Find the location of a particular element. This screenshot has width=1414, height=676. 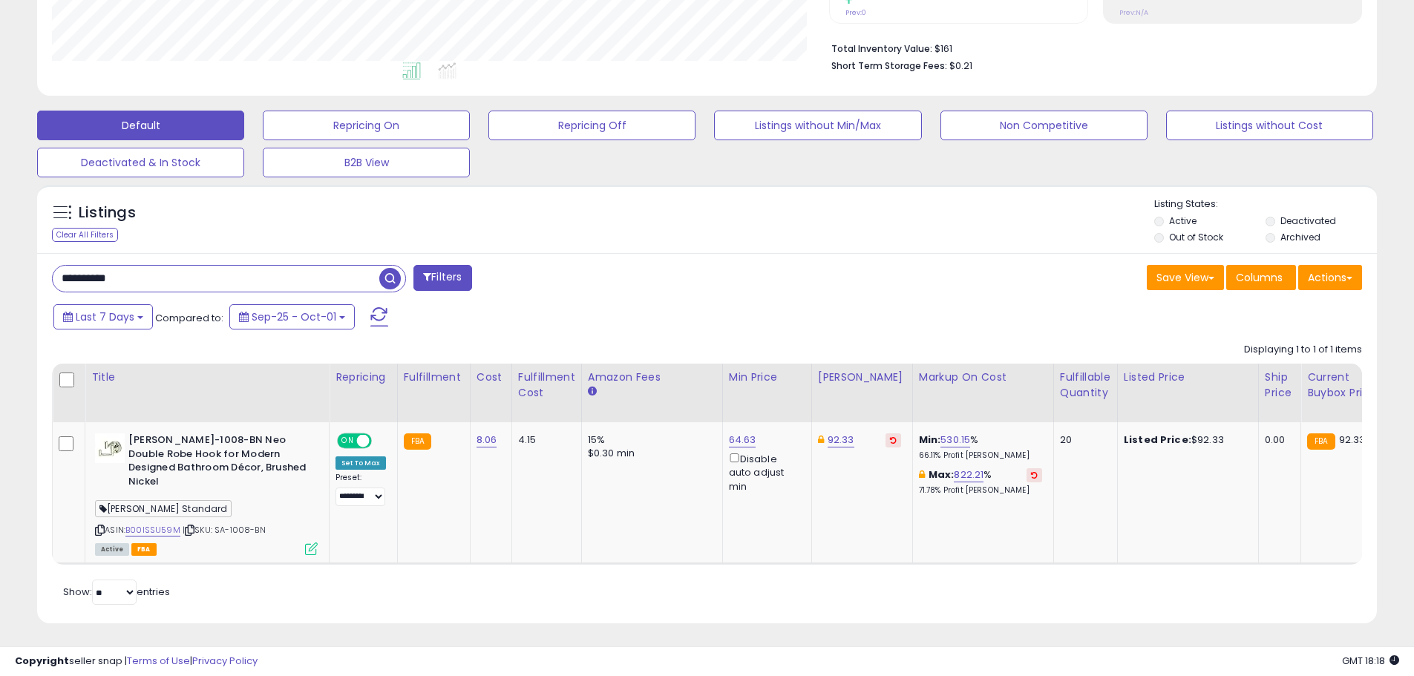

span: Columns is located at coordinates (1259, 278).